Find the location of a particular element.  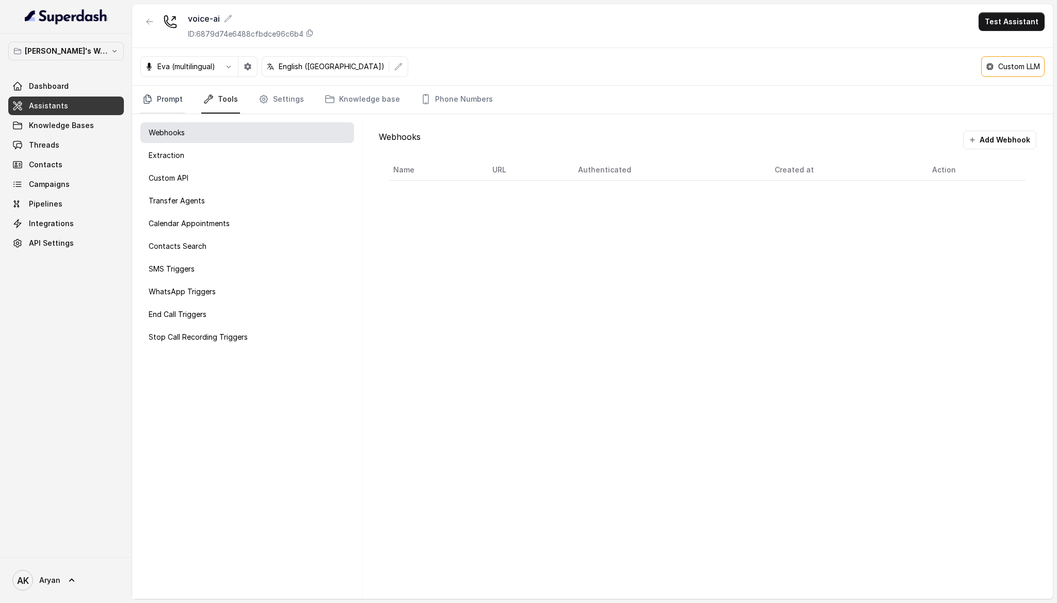

span: Threads is located at coordinates (44, 145).